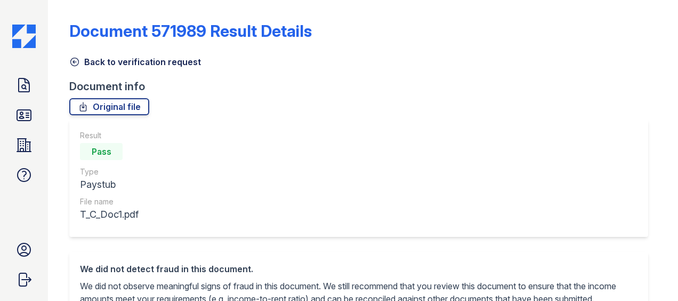  I want to click on a: Document 571989 Result Details, so click(190, 31).